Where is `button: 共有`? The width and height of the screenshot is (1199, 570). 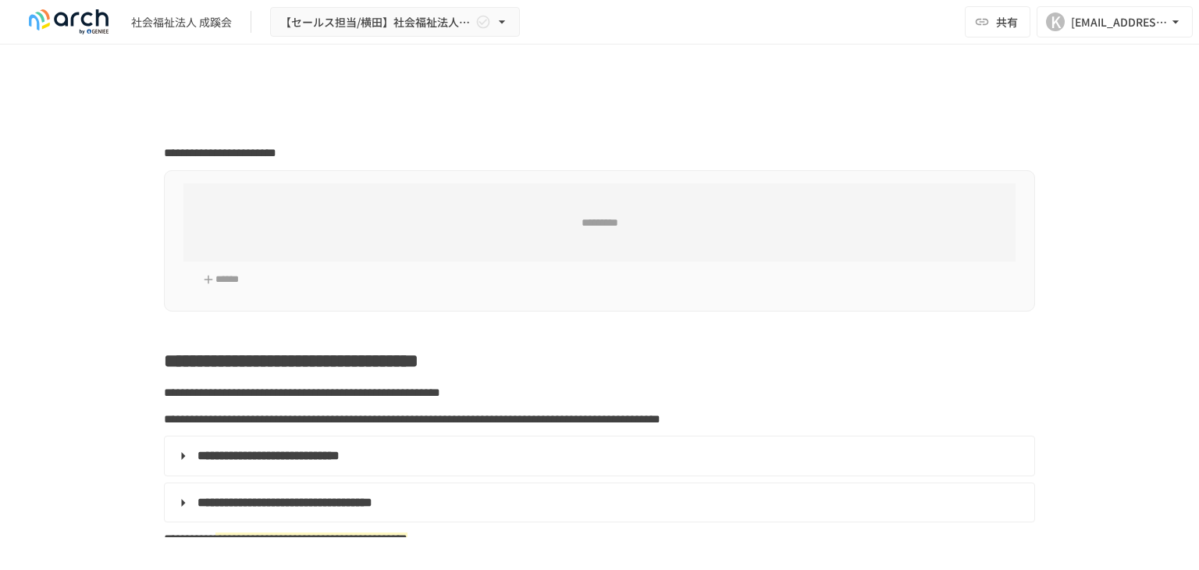 button: 共有 is located at coordinates (998, 22).